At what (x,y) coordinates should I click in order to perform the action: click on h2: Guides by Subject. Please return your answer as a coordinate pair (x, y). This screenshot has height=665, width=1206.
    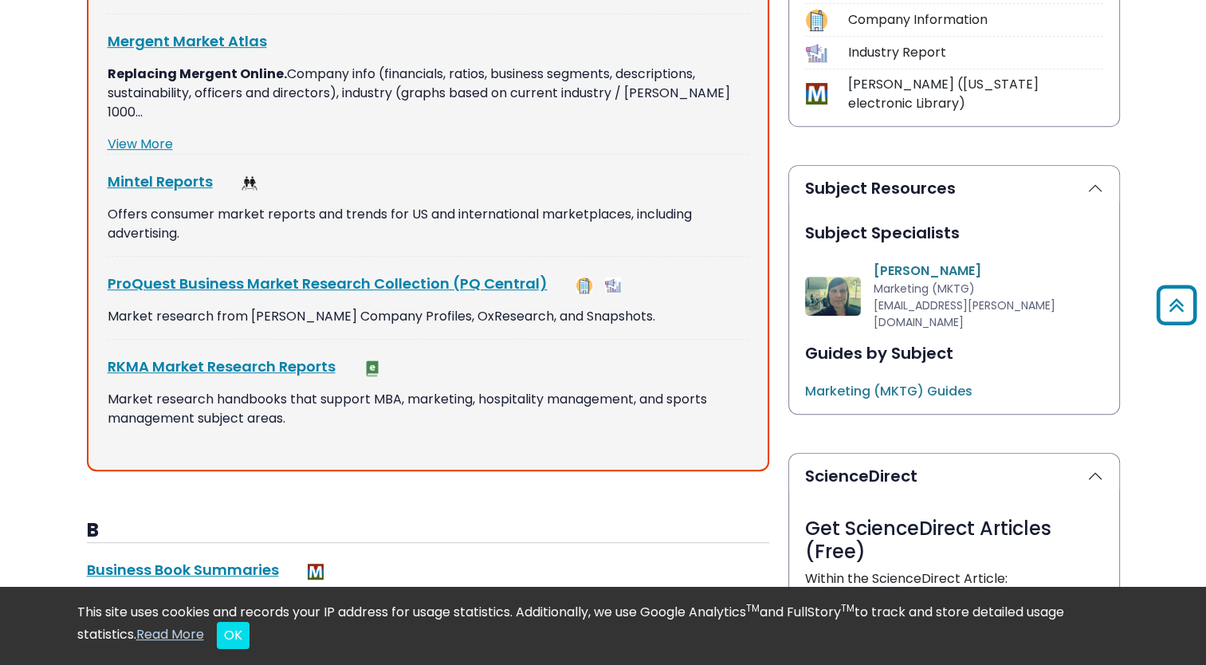
    Looking at the image, I should click on (954, 353).